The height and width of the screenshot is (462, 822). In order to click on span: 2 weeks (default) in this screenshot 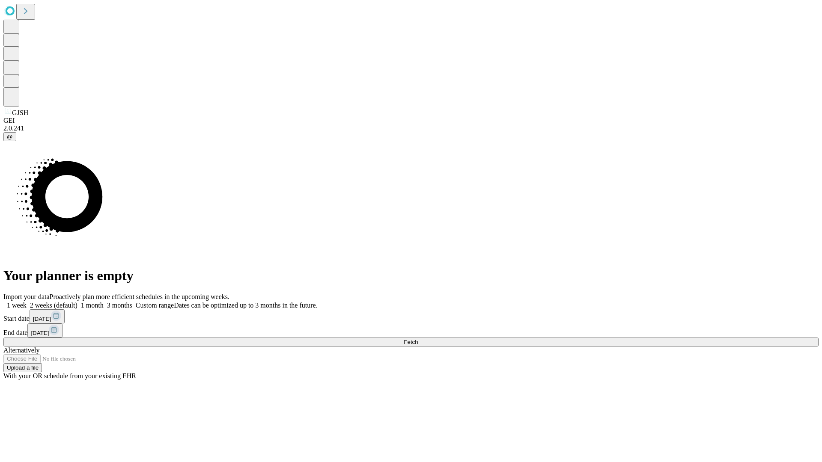, I will do `click(54, 305)`.